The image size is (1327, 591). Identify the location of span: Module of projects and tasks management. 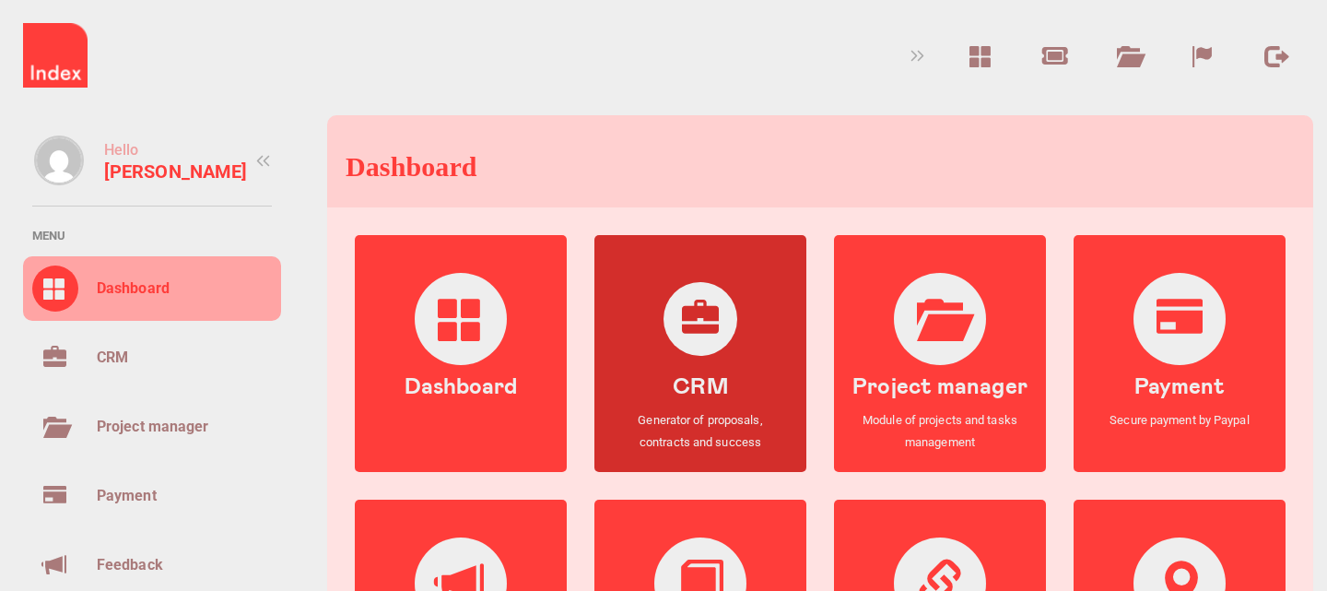
(940, 431).